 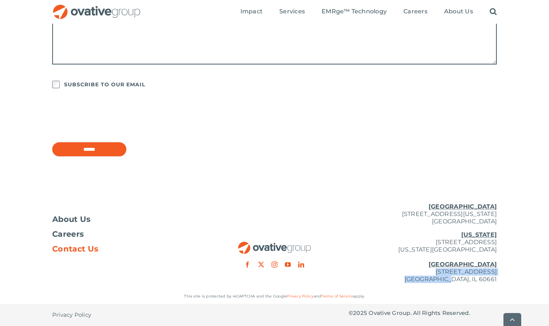 I want to click on a: twitter, so click(x=261, y=265).